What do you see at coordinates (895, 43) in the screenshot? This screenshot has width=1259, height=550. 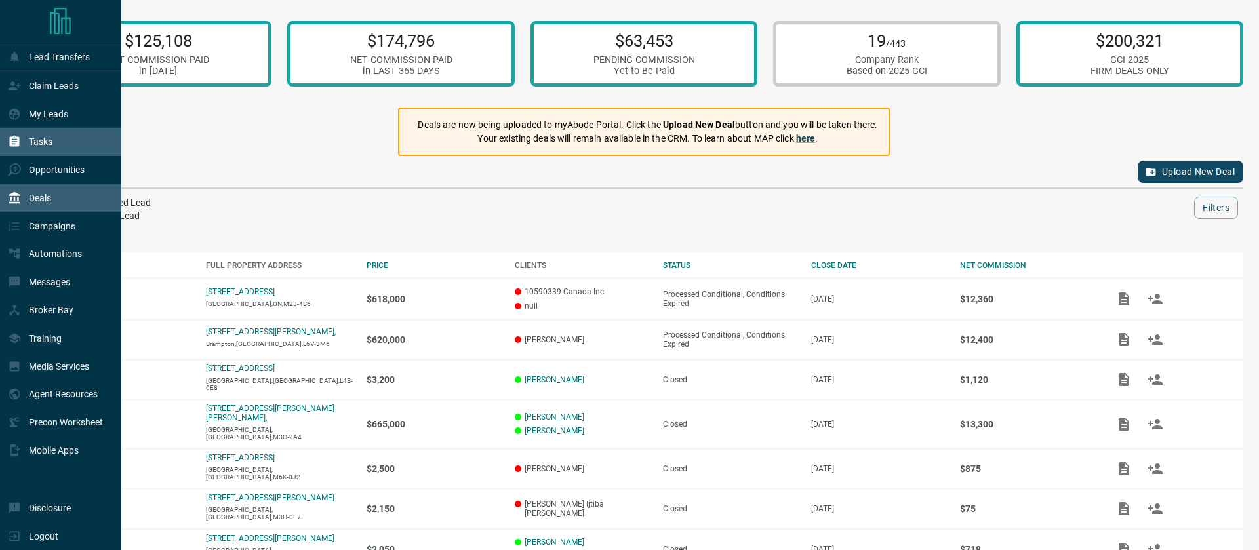 I see `span: /443` at bounding box center [895, 43].